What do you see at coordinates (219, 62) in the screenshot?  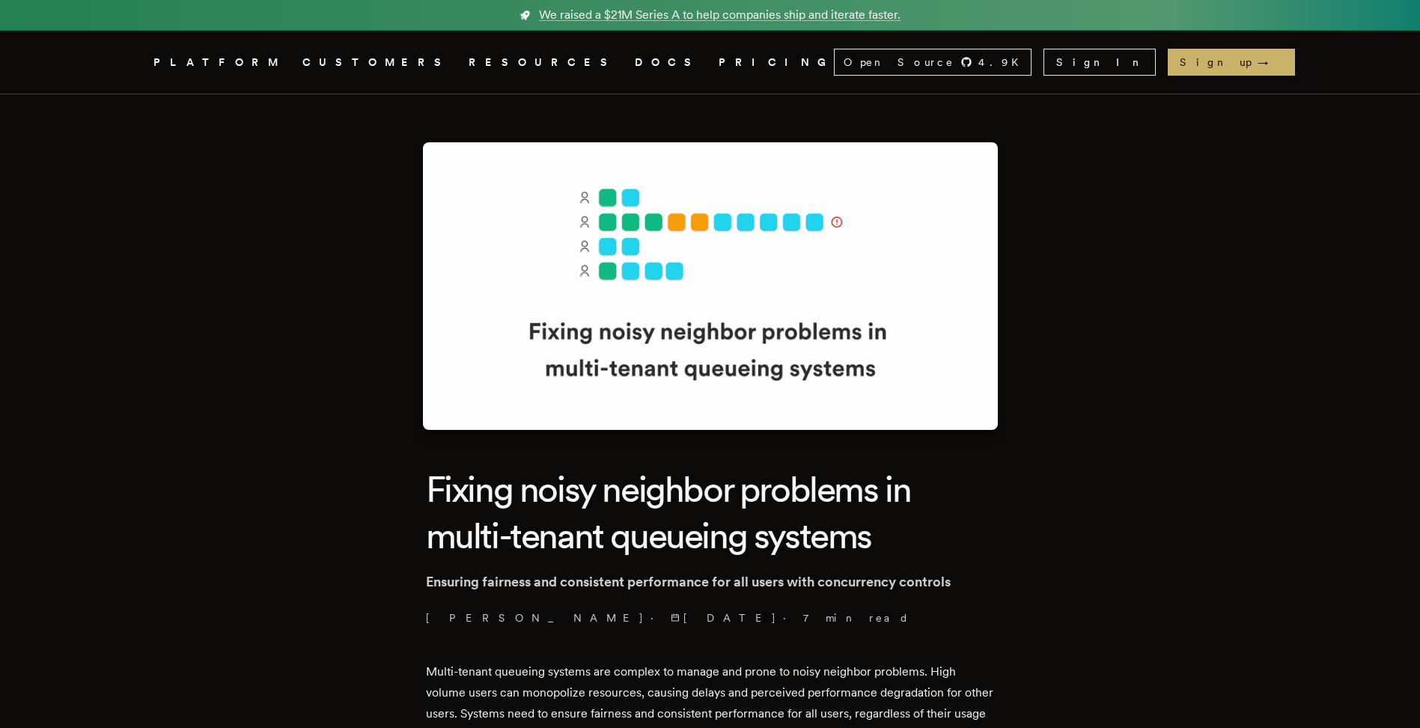 I see `button: PLATFORM` at bounding box center [219, 62].